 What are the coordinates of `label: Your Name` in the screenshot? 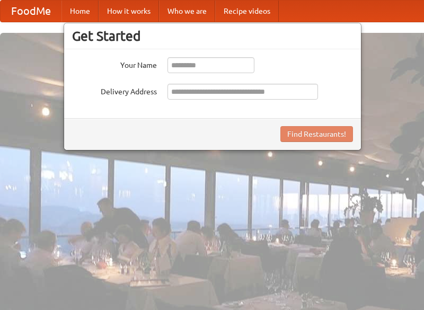 It's located at (114, 64).